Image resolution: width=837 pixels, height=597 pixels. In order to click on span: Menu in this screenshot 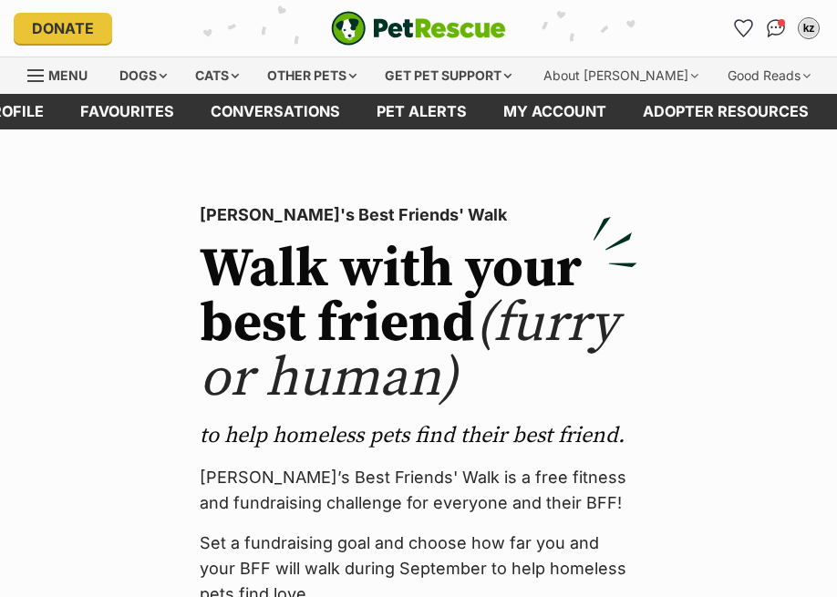, I will do `click(67, 75)`.